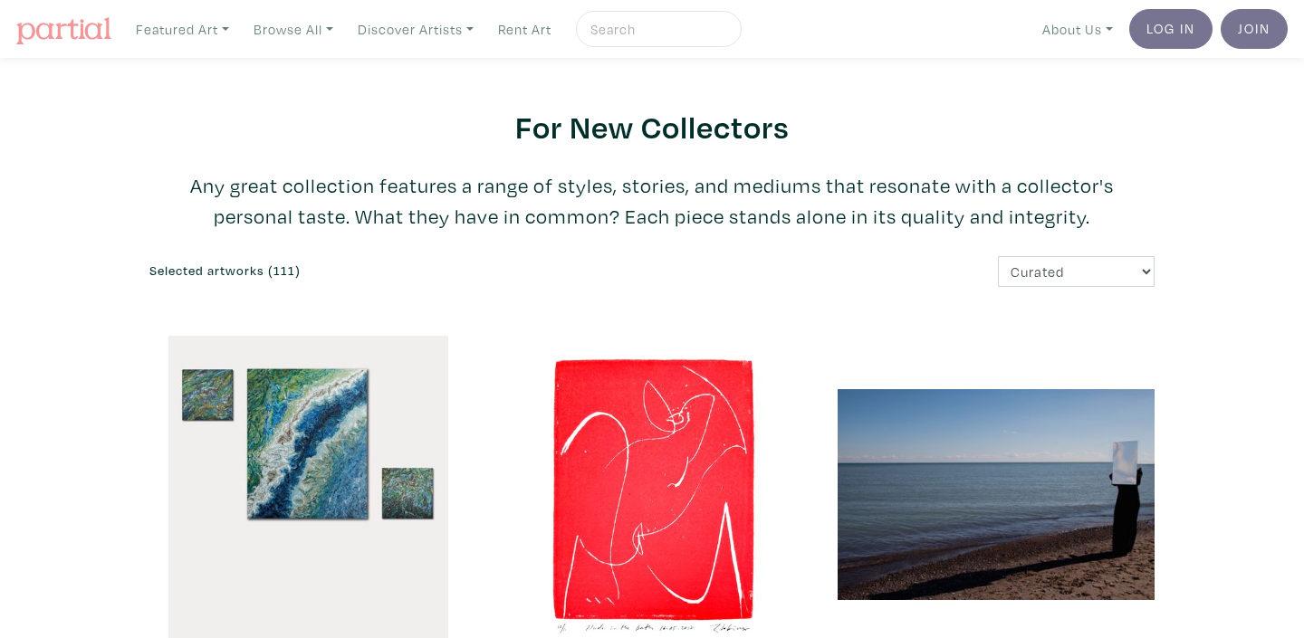  What do you see at coordinates (652, 126) in the screenshot?
I see `h2: For New Collectors` at bounding box center [652, 126].